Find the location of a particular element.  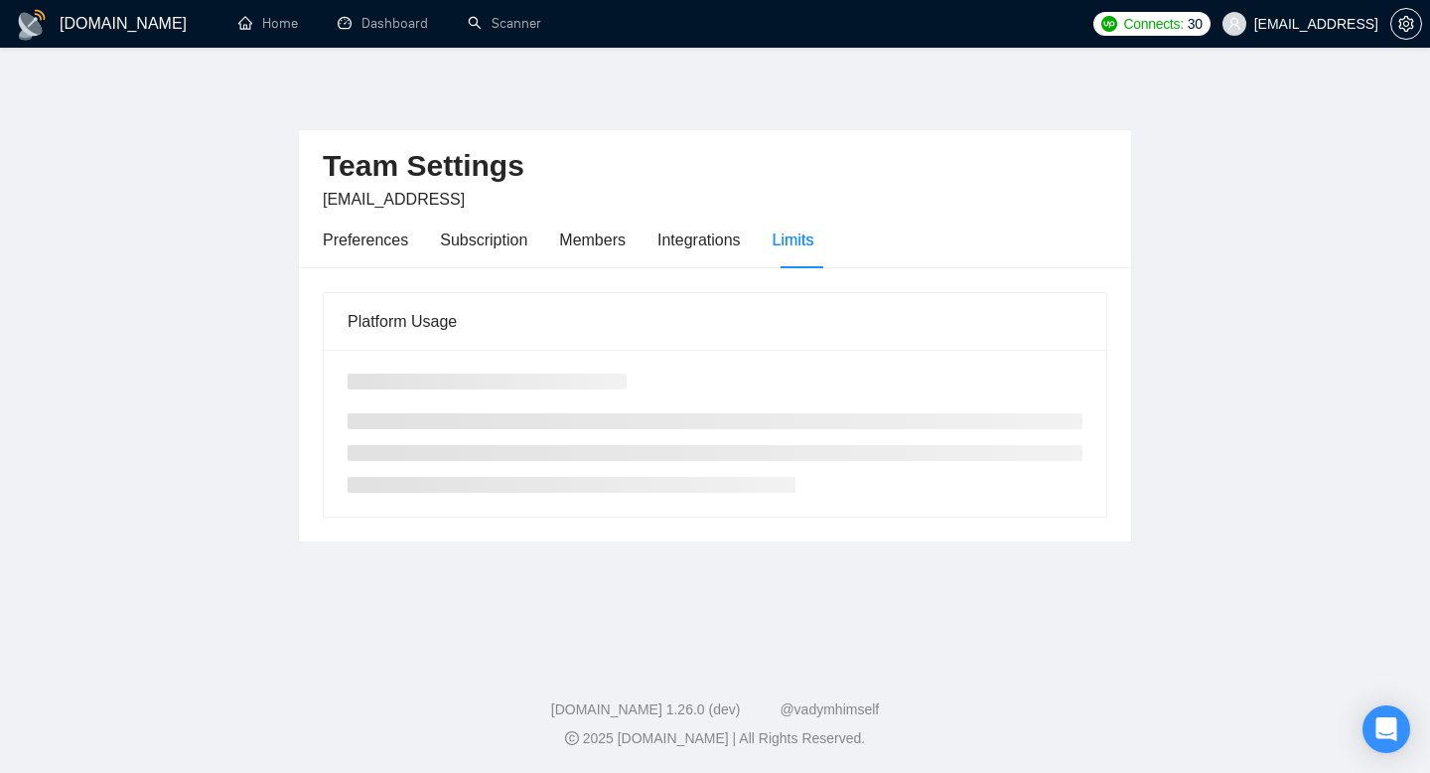

div: Members is located at coordinates (592, 239).